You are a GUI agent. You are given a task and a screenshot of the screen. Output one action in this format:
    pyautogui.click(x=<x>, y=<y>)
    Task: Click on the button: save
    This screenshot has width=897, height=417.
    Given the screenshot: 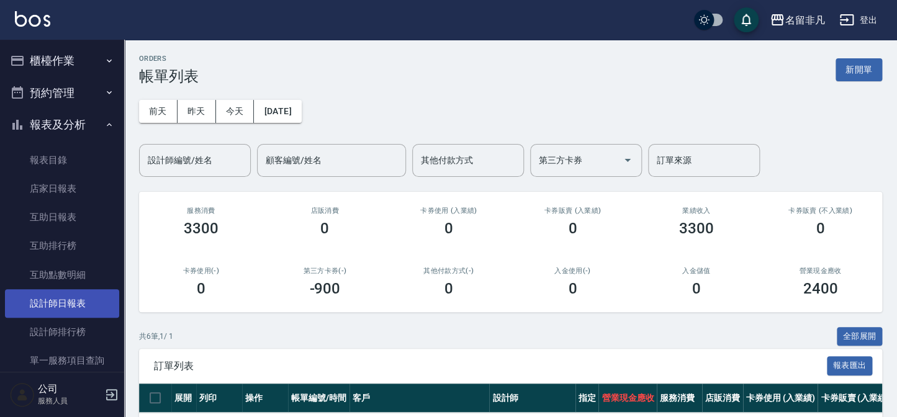 What is the action you would take?
    pyautogui.click(x=746, y=20)
    